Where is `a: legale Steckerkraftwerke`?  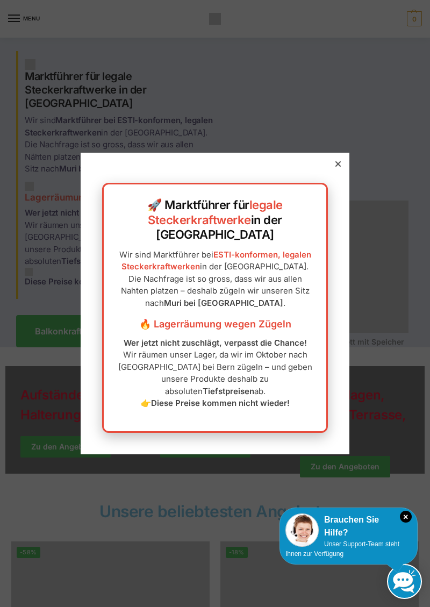
a: legale Steckerkraftwerke is located at coordinates (215, 212).